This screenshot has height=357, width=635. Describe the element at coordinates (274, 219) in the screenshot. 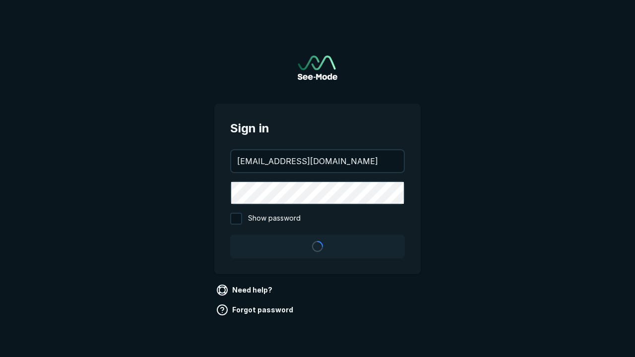

I see `span: Show password` at that location.